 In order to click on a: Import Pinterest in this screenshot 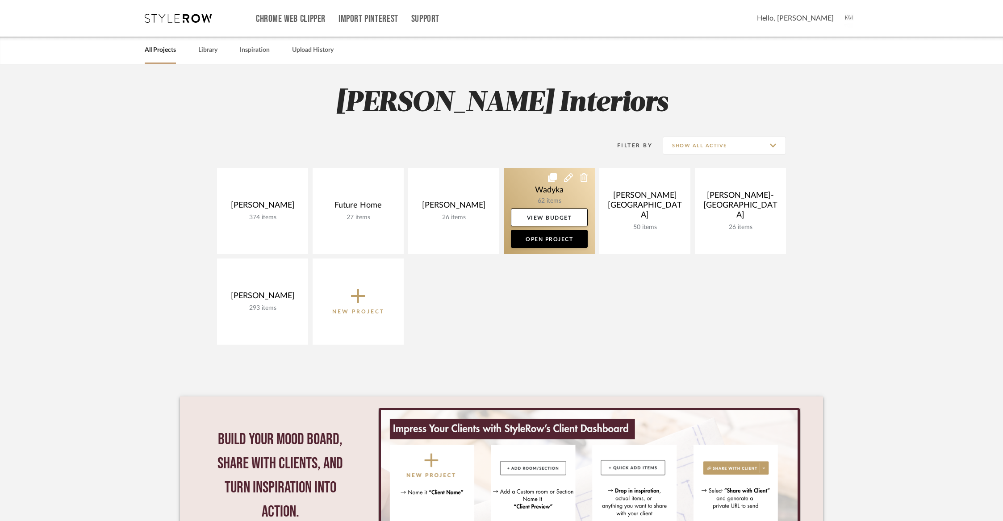, I will do `click(368, 19)`.